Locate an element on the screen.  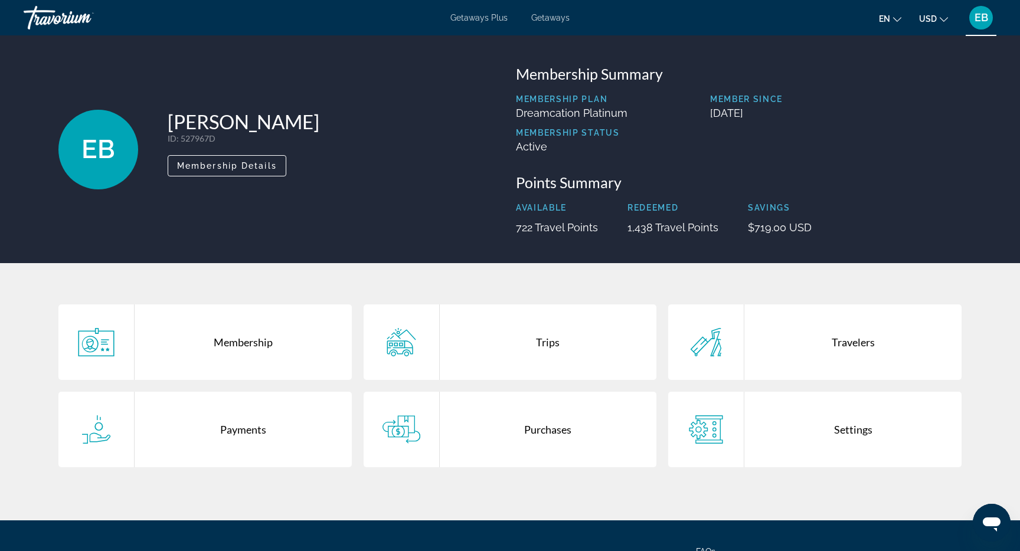
span: Getaways is located at coordinates (550, 18).